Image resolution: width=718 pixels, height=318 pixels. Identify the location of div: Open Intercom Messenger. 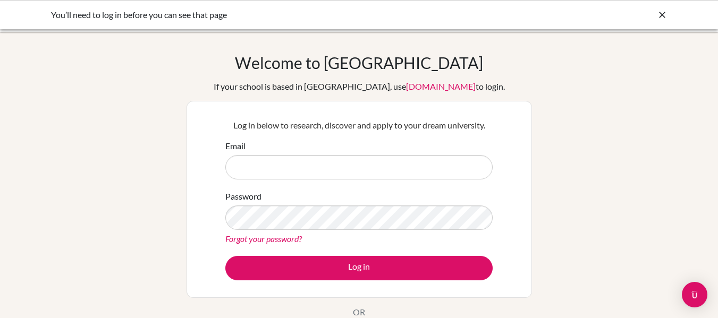
(695, 295).